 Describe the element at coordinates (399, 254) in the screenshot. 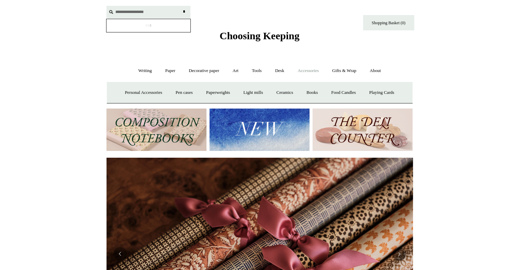

I see `button: Next` at that location.